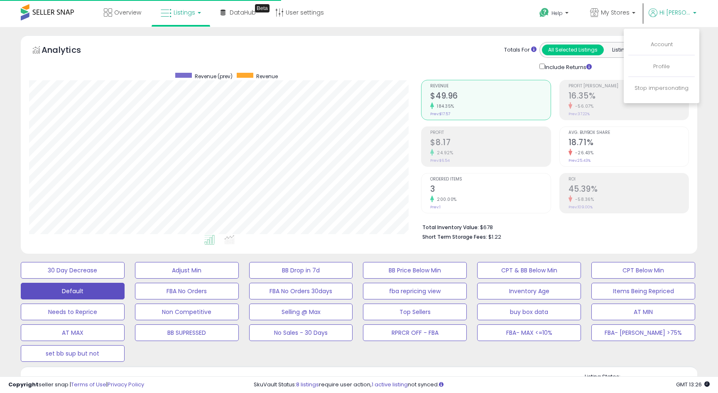 This screenshot has height=393, width=718. What do you see at coordinates (567, 66) in the screenshot?
I see `div: Include Returns` at bounding box center [567, 66].